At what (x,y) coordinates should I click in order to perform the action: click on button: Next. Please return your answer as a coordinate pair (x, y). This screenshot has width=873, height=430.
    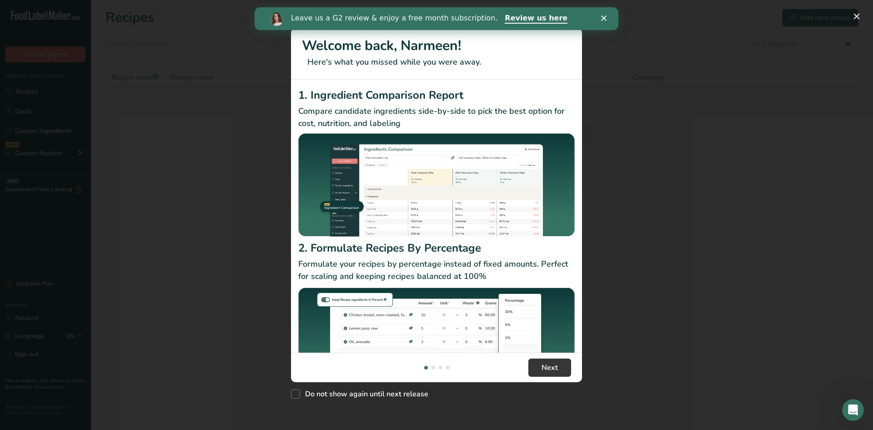
    Looking at the image, I should click on (550, 367).